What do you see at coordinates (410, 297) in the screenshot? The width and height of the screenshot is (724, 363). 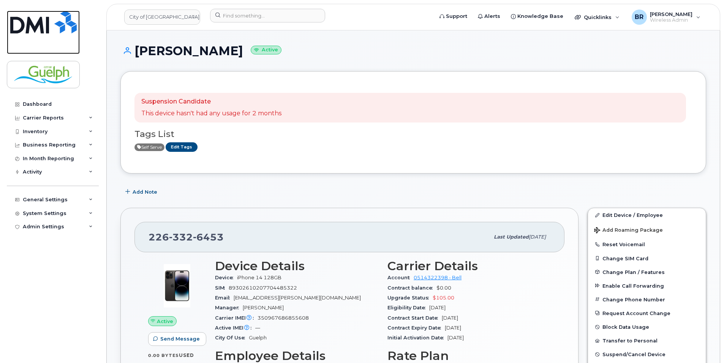 I see `span: Upgrade Status` at bounding box center [410, 297].